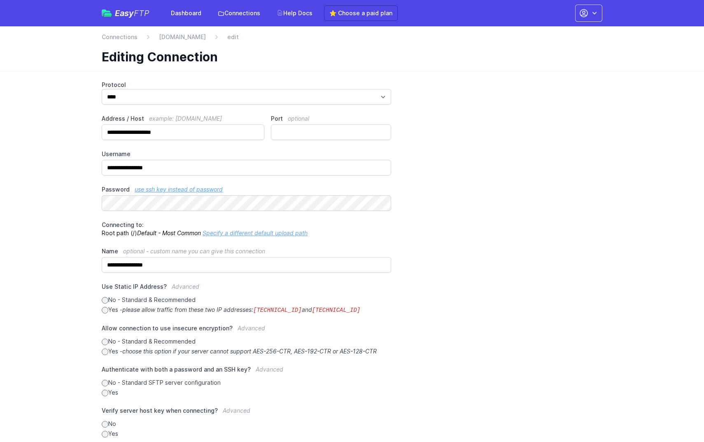 The height and width of the screenshot is (442, 704). Describe the element at coordinates (255, 233) in the screenshot. I see `a: Specify a different default upload path` at that location.